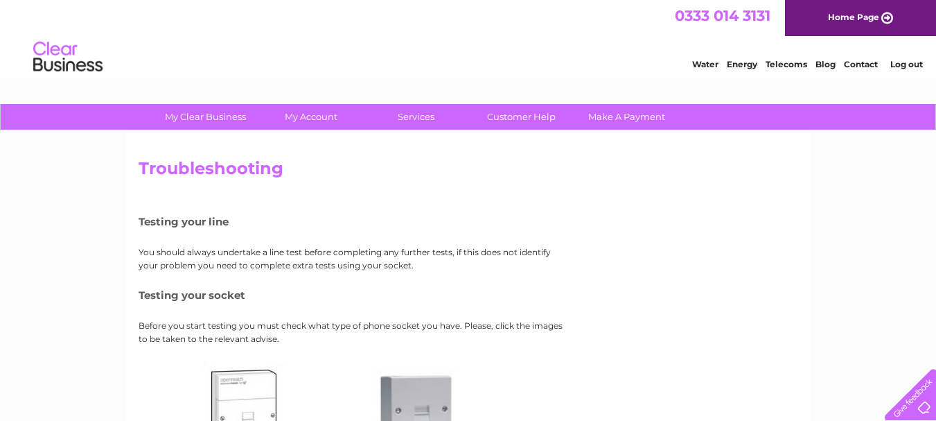  I want to click on a: 0333 014 3131, so click(723, 15).